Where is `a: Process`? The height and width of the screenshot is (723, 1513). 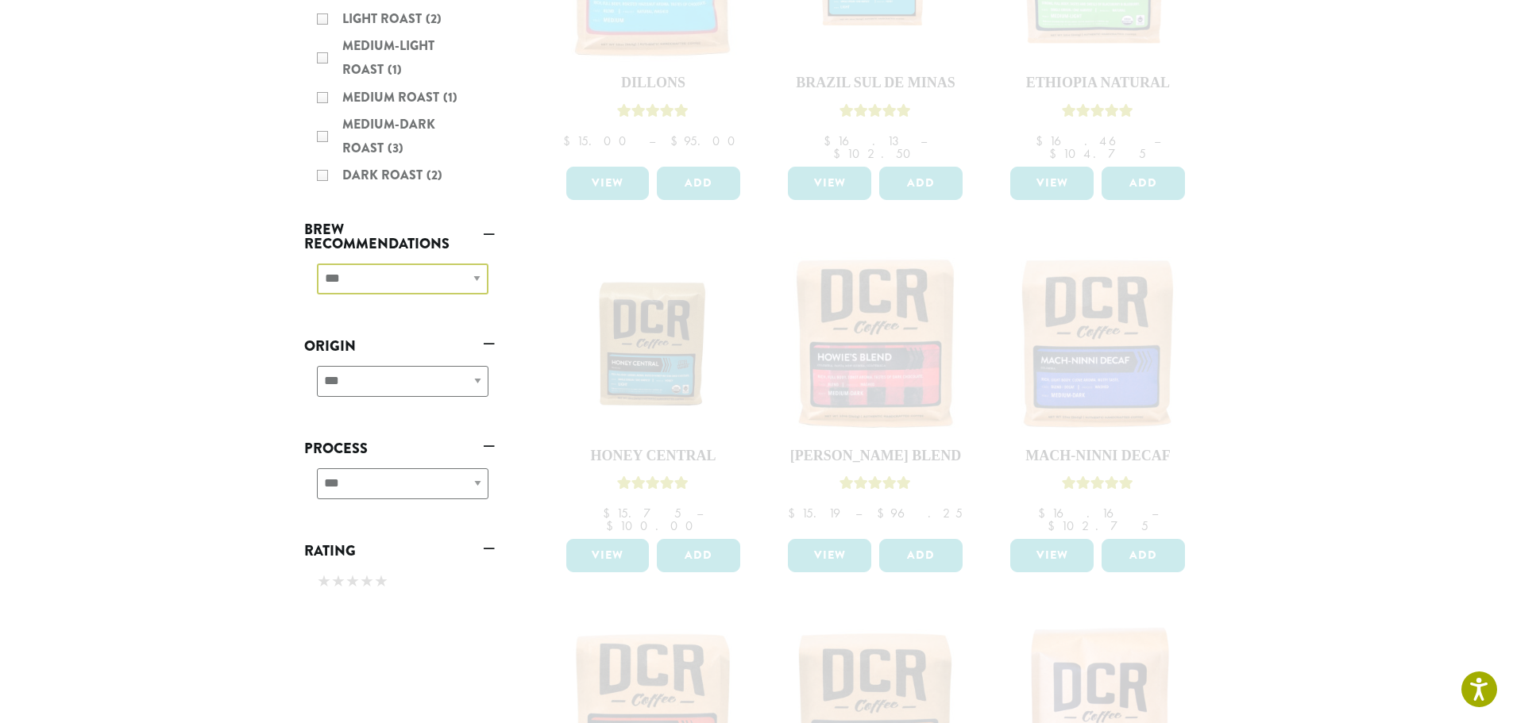
a: Process is located at coordinates (399, 449).